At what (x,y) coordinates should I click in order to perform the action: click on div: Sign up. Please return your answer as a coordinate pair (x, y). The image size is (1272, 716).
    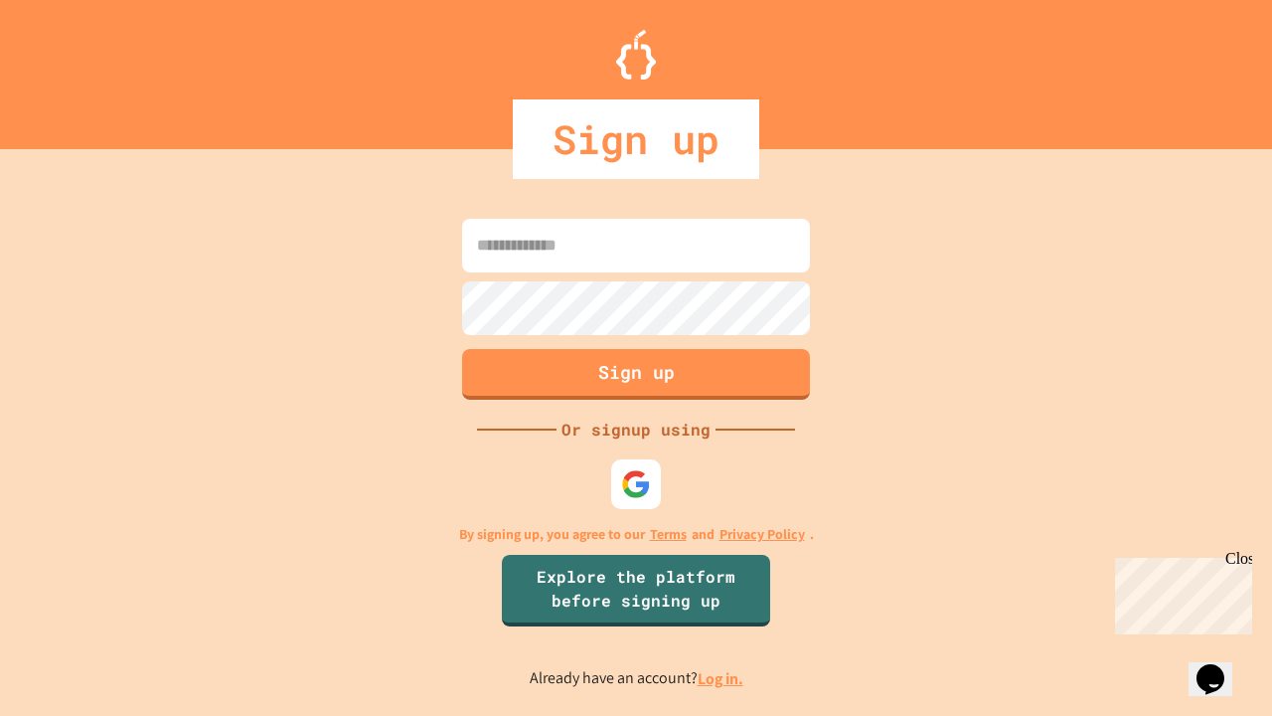
    Looking at the image, I should click on (636, 139).